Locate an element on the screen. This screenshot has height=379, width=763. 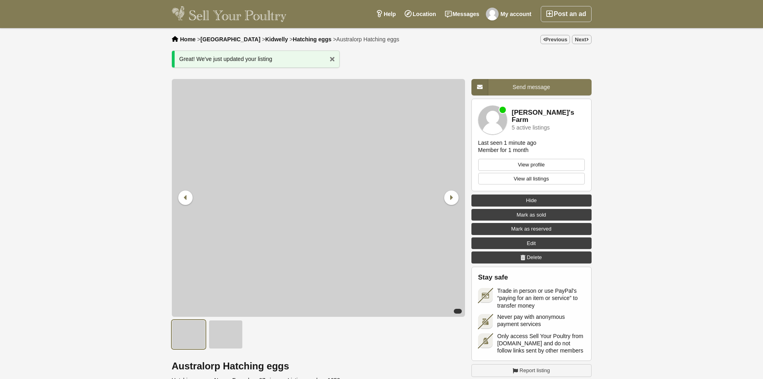
a: Delete is located at coordinates (532, 257).